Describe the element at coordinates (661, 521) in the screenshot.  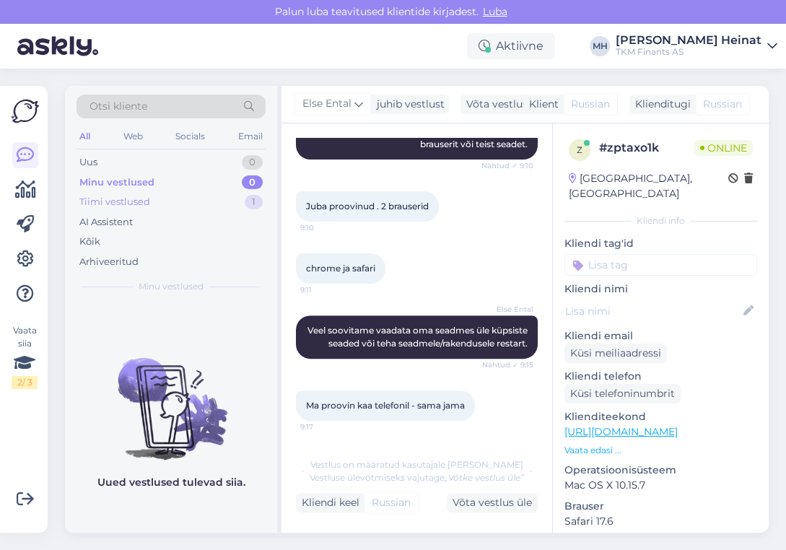
I see `p: Safari 17.6` at that location.